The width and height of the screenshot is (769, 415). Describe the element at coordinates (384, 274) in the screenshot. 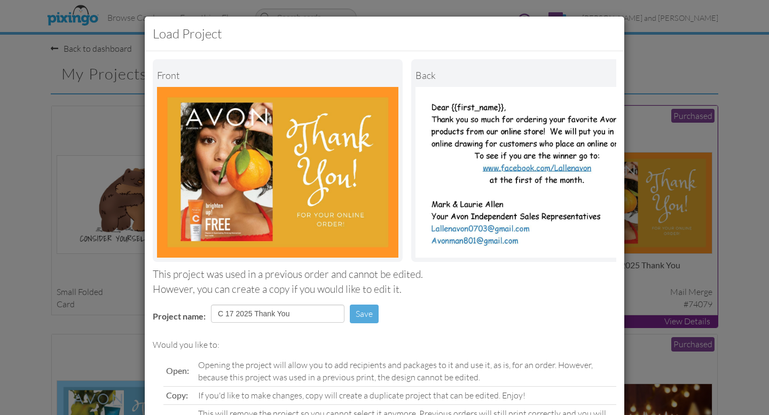

I see `div: This project was used in a previous order and cannot be edited.` at that location.